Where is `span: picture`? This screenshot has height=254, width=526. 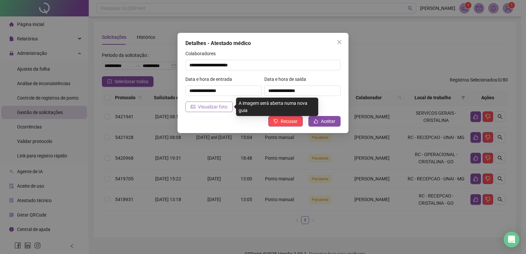 span: picture is located at coordinates (193, 107).